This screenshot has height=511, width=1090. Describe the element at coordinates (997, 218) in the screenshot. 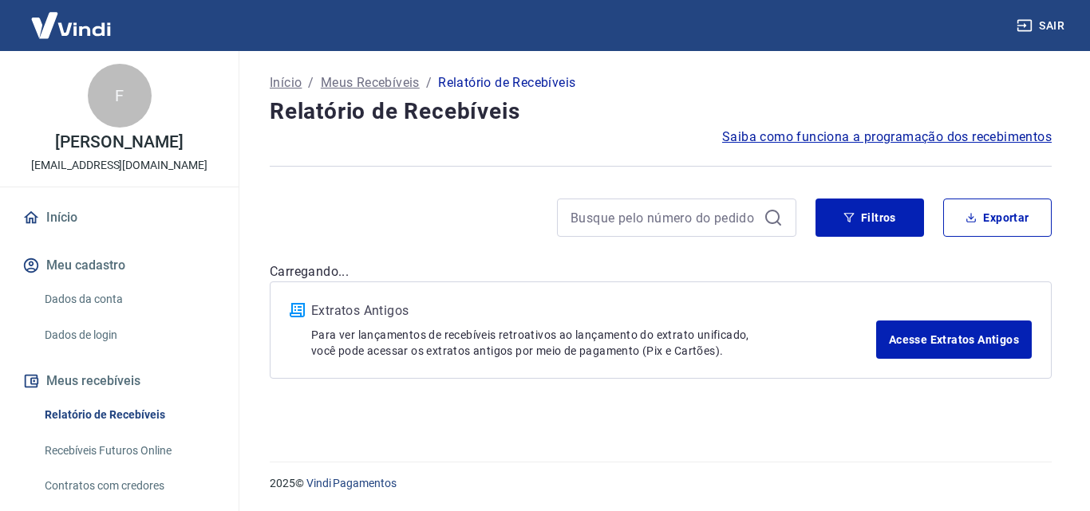

I see `button: Exportar` at that location.